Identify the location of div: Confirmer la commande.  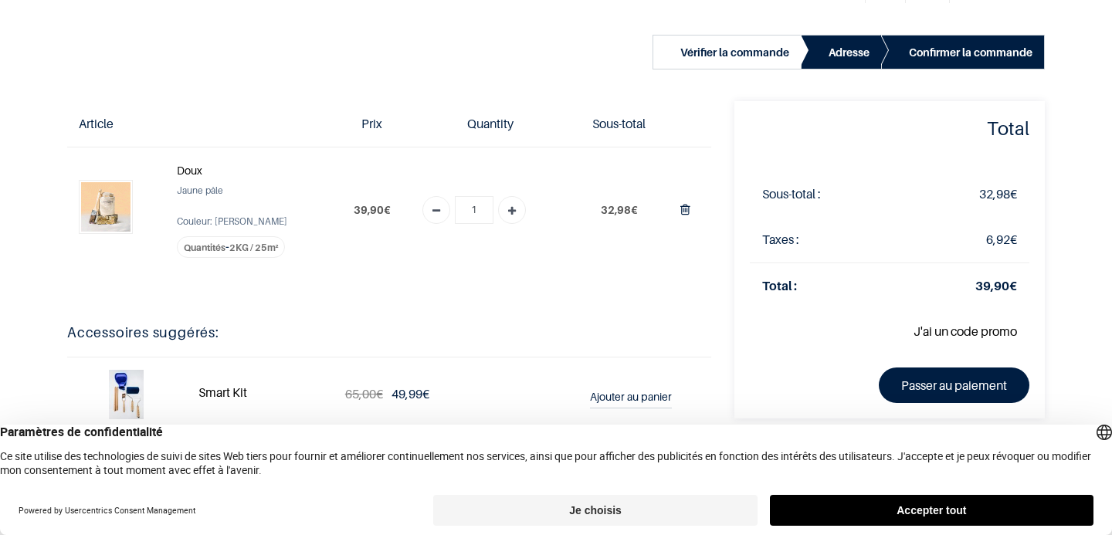
(971, 53).